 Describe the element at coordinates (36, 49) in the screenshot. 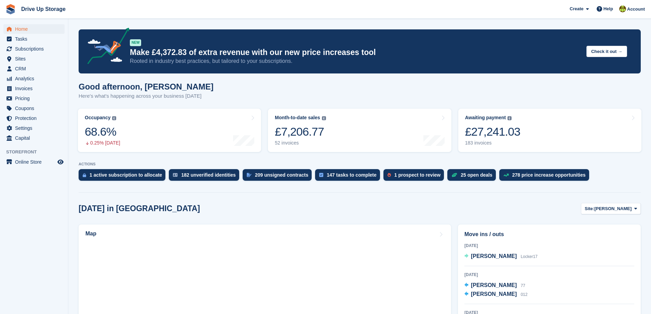

I see `span: Subscriptions` at that location.